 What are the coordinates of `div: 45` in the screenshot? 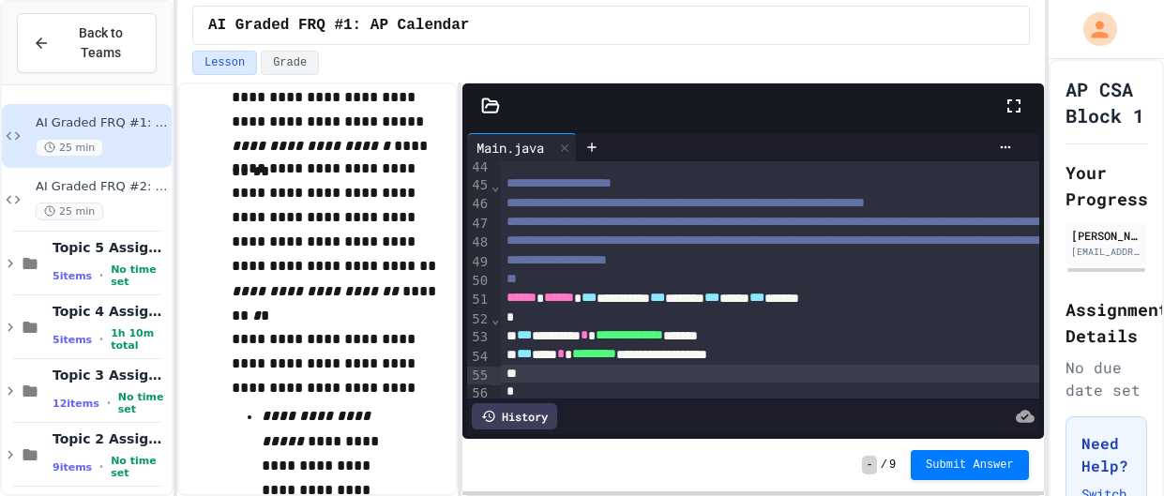 It's located at (478, 186).